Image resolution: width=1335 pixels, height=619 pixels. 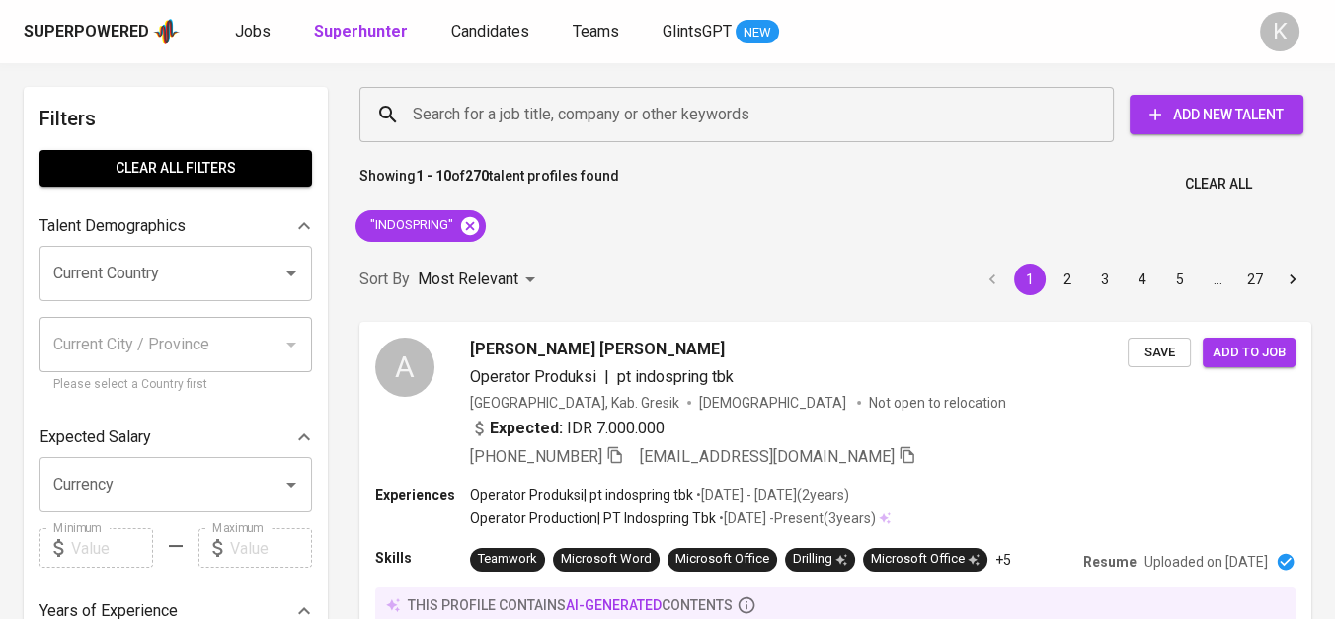 What do you see at coordinates (489, 184) in the screenshot?
I see `p: Showing of talent profiles found` at bounding box center [489, 184].